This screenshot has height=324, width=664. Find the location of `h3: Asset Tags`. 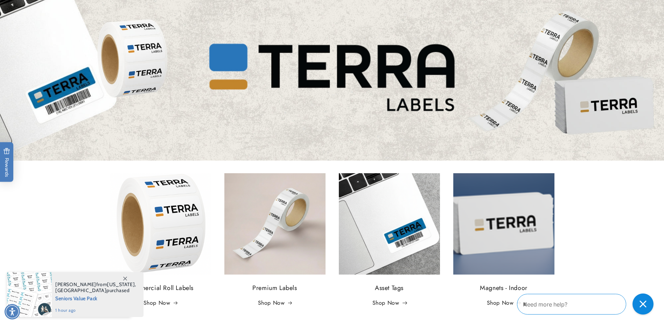

h3: Asset Tags is located at coordinates (389, 287).